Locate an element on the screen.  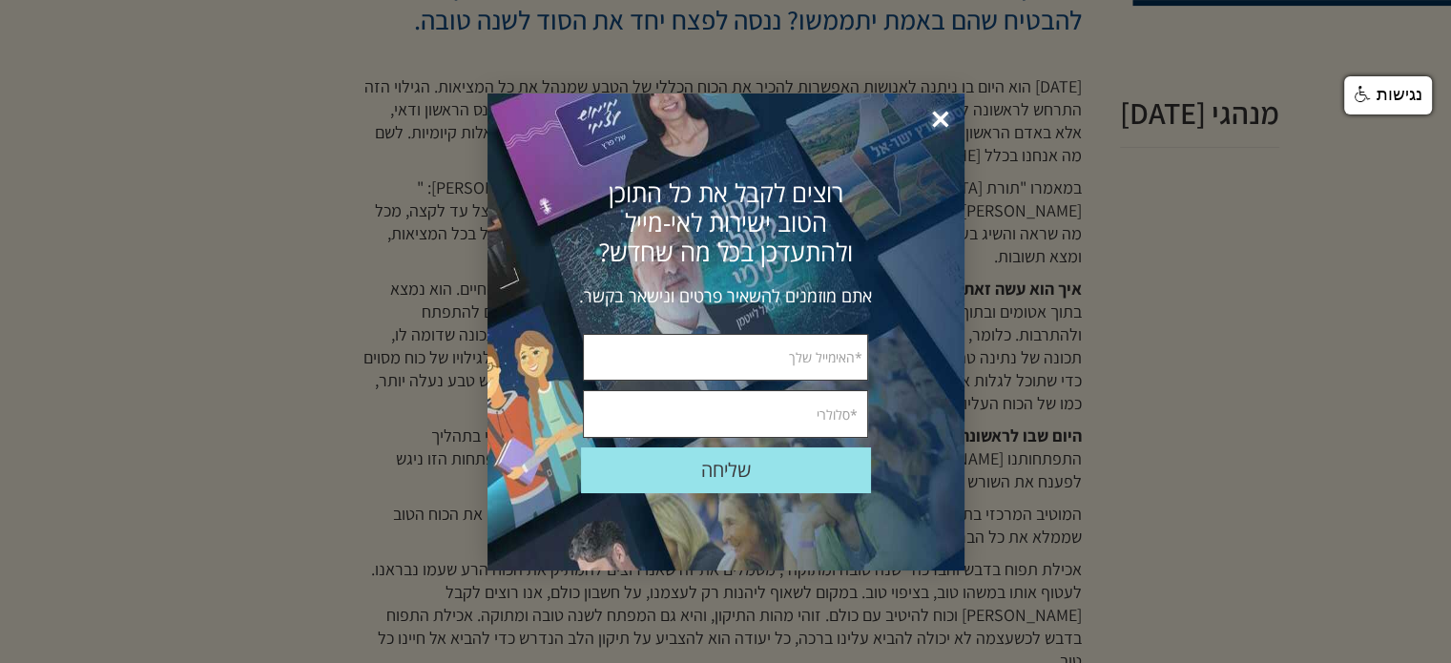
a: נגישות is located at coordinates (1388, 95).